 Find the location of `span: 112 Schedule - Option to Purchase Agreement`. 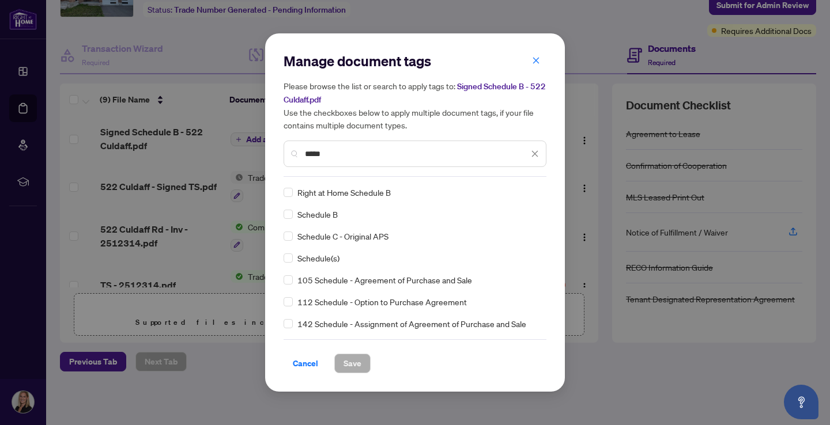

span: 112 Schedule - Option to Purchase Agreement is located at coordinates (382, 302).